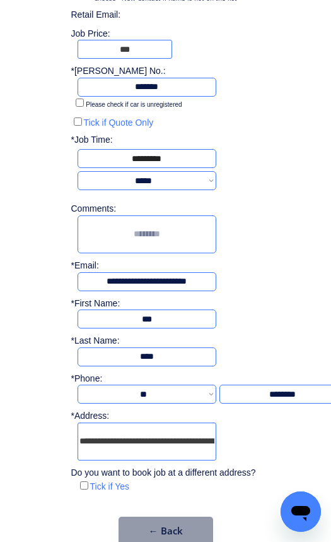  I want to click on div: Retail Email:, so click(172, 15).